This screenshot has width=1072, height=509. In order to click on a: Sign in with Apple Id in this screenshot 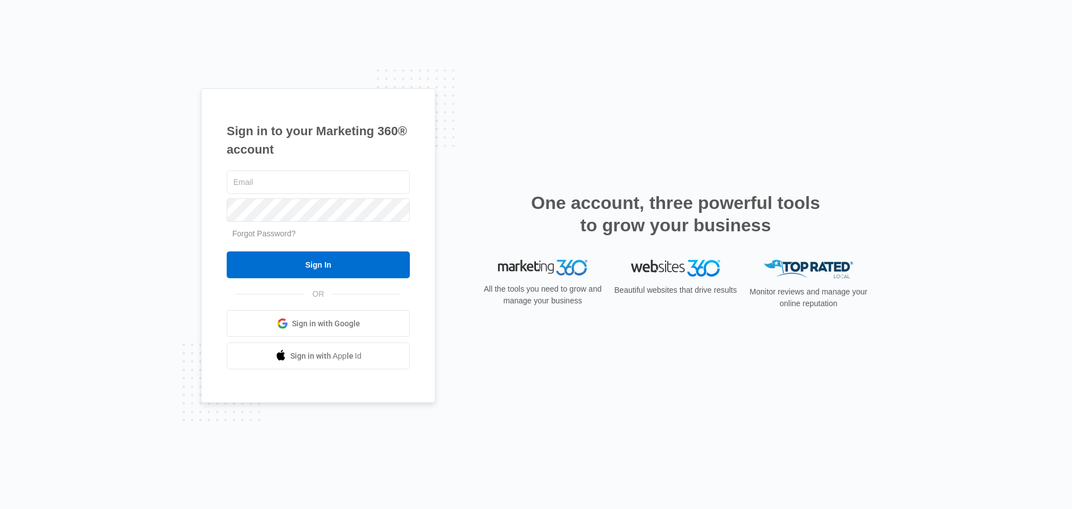, I will do `click(318, 356)`.